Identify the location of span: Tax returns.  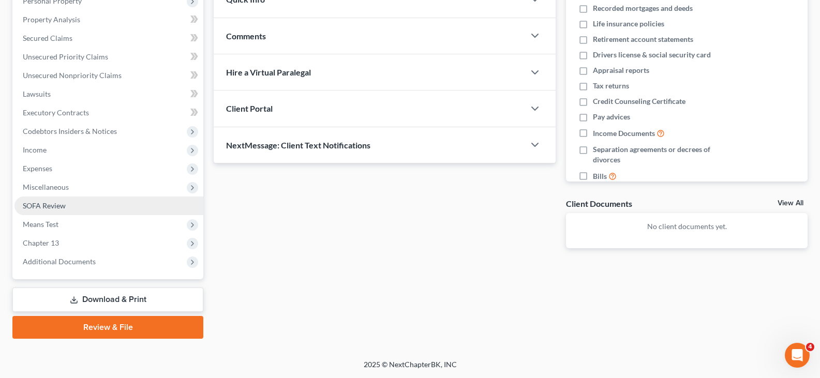
(611, 86).